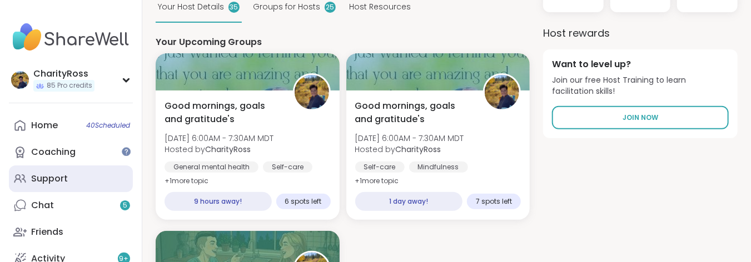 The image size is (751, 262). Describe the element at coordinates (640, 118) in the screenshot. I see `a: Join Now` at that location.